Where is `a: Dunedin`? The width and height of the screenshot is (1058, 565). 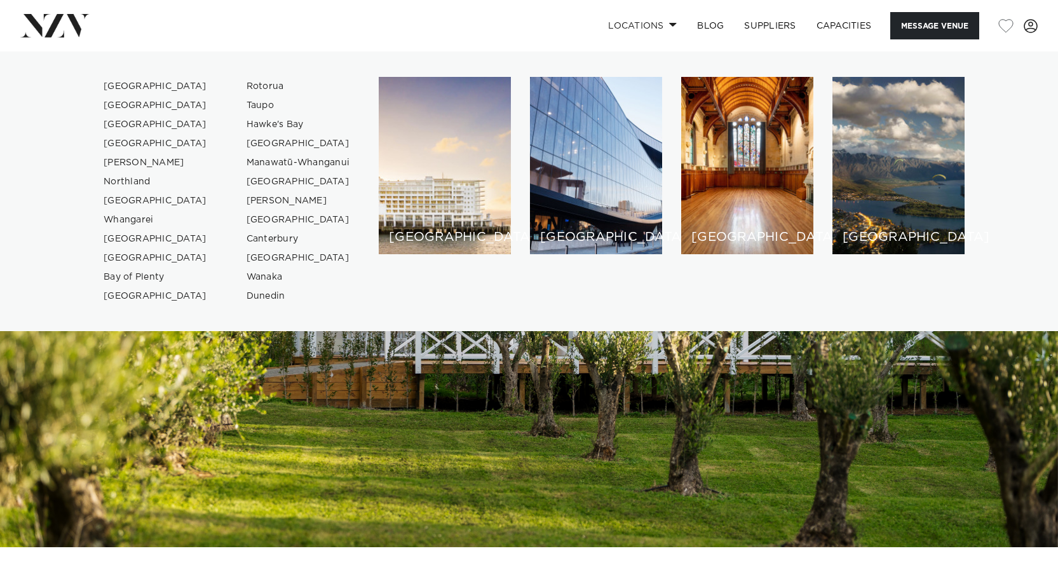 a: Dunedin is located at coordinates (298, 296).